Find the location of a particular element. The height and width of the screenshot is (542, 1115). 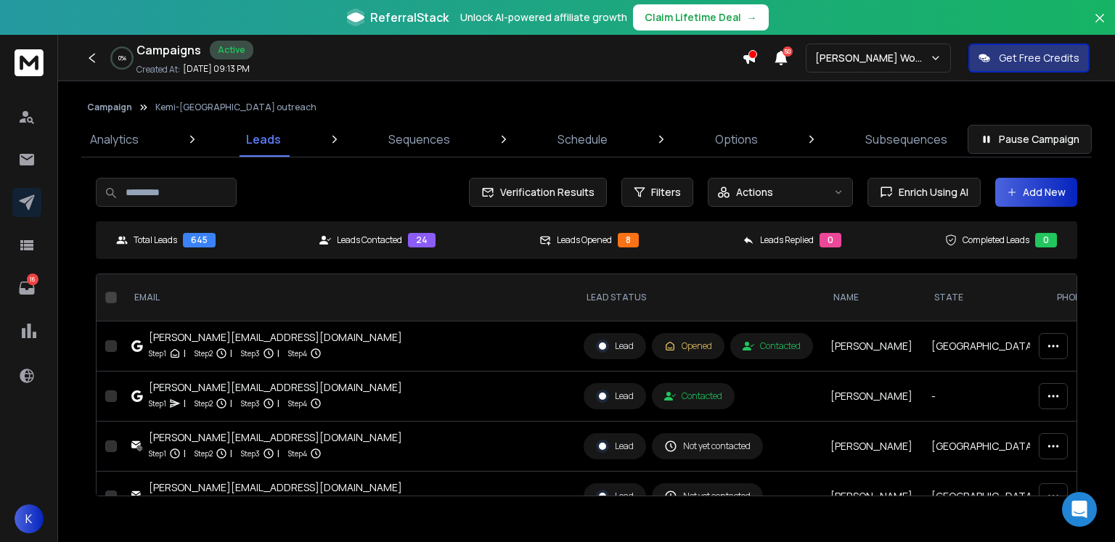

a: Analytics is located at coordinates (114, 139).